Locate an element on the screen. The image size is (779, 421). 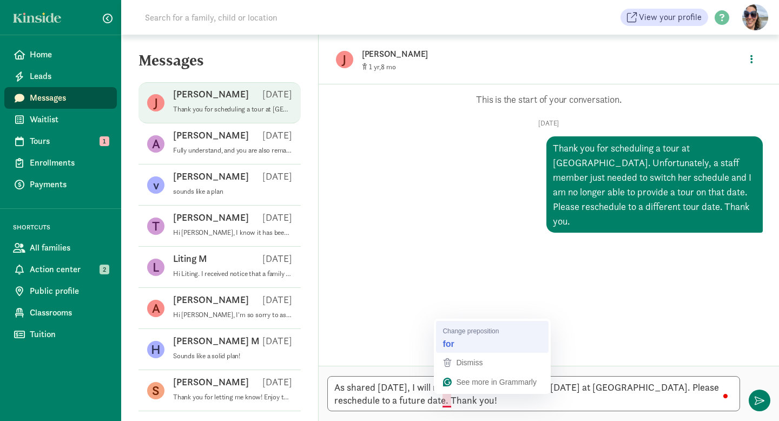
p: Hi Liting. I received notice that a family needs to leave Lighthouse due to relocating to a diffe... is located at coordinates (232, 274).